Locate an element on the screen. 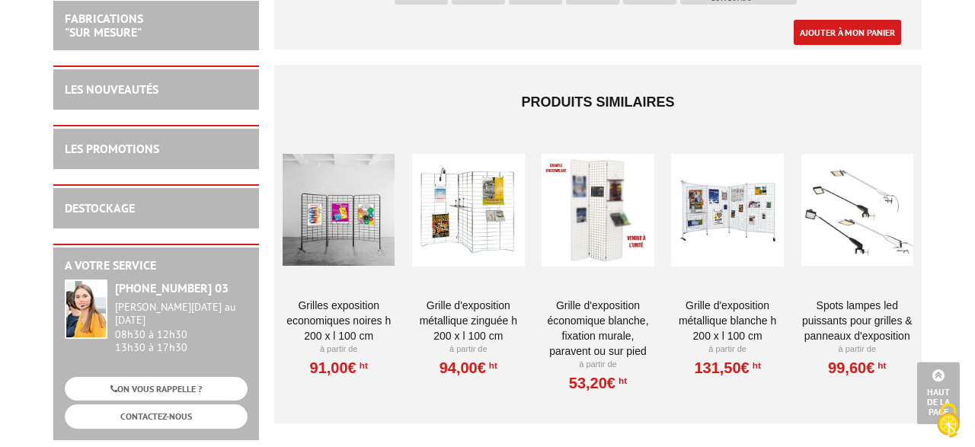 This screenshot has width=975, height=447. a: LES NOUVEAUTÉS is located at coordinates (111, 89).